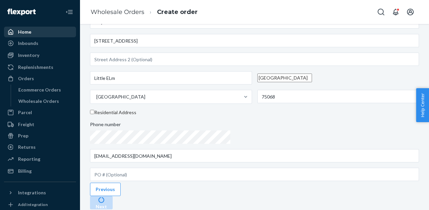 Image resolution: width=429 pixels, height=210 pixels. Describe the element at coordinates (105, 190) in the screenshot. I see `button: Previous` at that location.